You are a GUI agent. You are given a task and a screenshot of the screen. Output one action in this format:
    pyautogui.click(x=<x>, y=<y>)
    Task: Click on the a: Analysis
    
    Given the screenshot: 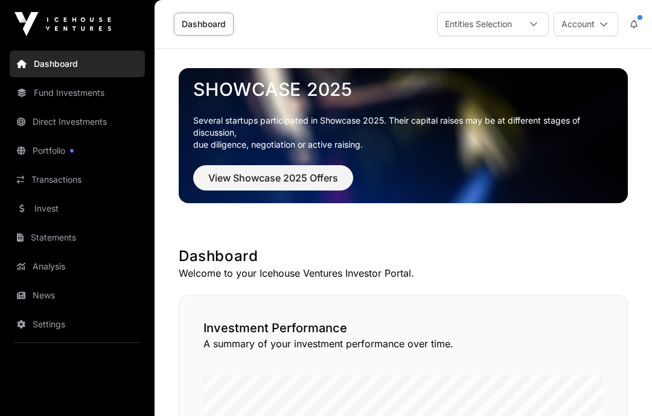 What is the action you would take?
    pyautogui.click(x=77, y=267)
    